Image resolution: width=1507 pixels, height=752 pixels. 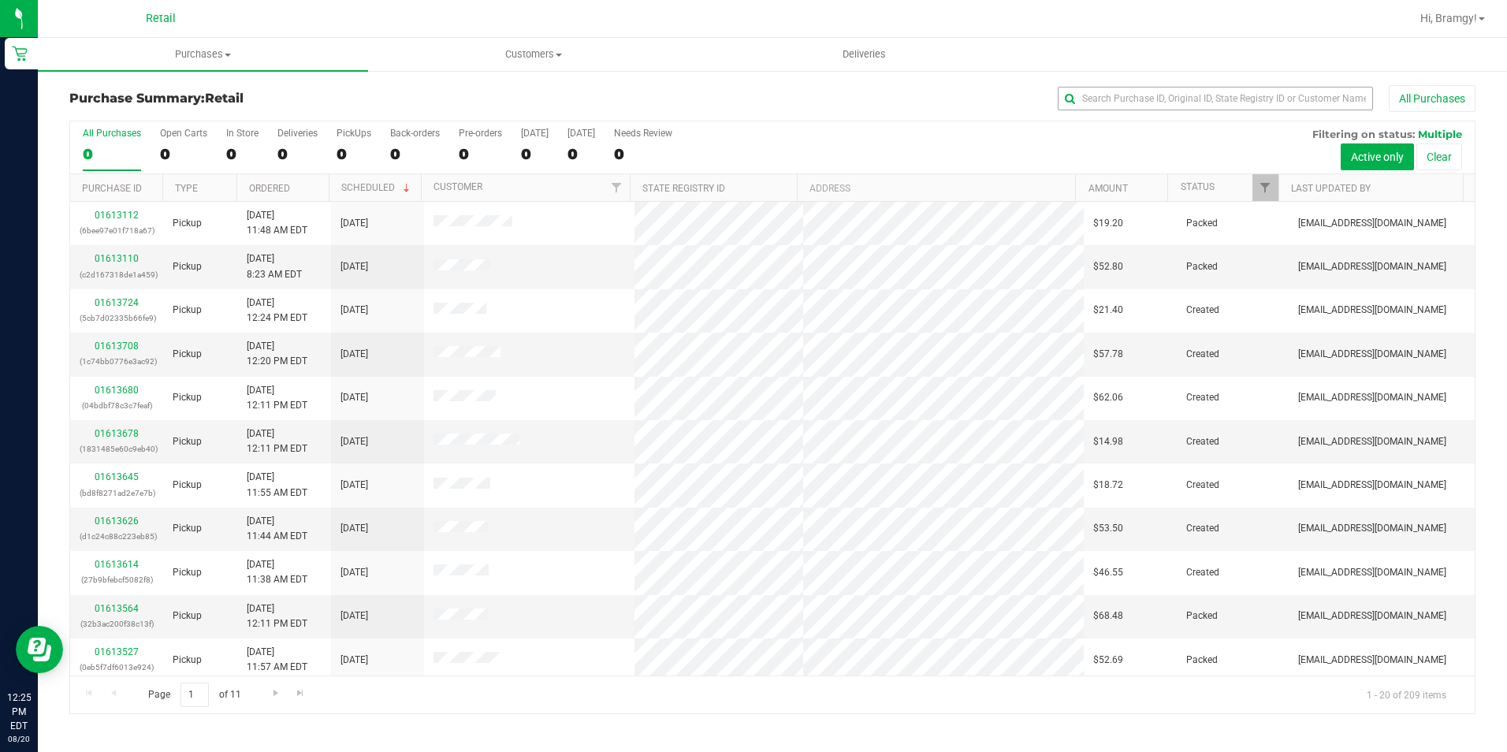 I want to click on p: (32b3ac200f38c13f), so click(x=117, y=623).